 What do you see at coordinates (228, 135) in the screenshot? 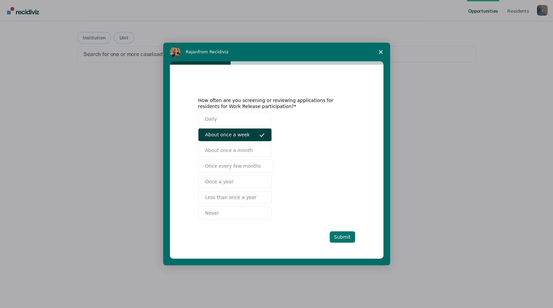
I see `span: About once a week` at bounding box center [228, 135].